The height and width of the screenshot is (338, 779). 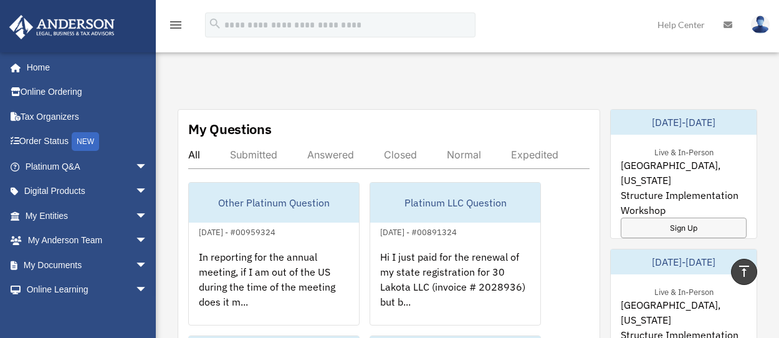 What do you see at coordinates (744, 271) in the screenshot?
I see `i: vertical_align_top` at bounding box center [744, 271].